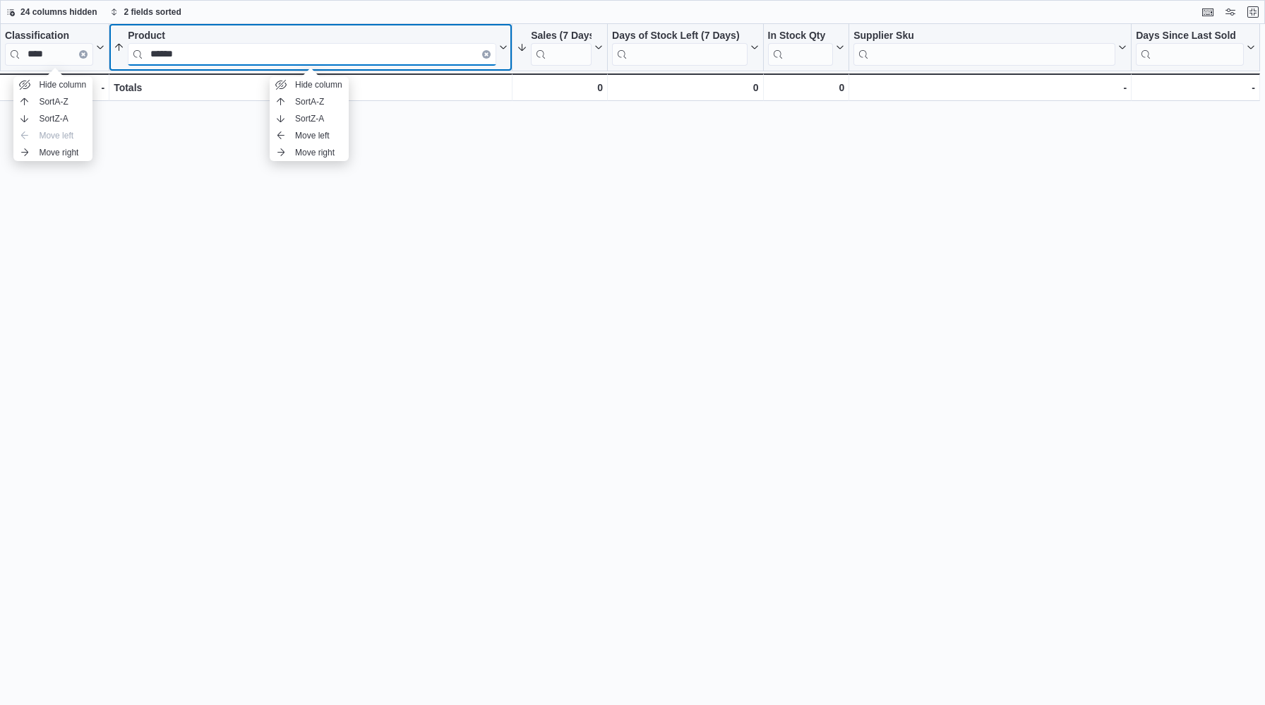 The image size is (1265, 705). I want to click on button: Keyboard shortcuts, so click(1208, 12).